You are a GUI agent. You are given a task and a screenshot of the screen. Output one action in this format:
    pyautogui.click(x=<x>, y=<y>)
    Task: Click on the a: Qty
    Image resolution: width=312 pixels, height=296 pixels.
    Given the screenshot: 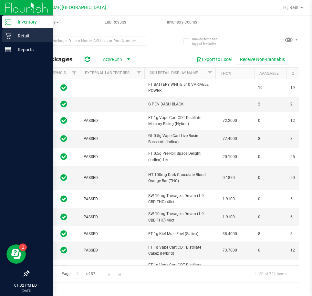 What is the action you would take?
    pyautogui.click(x=295, y=74)
    